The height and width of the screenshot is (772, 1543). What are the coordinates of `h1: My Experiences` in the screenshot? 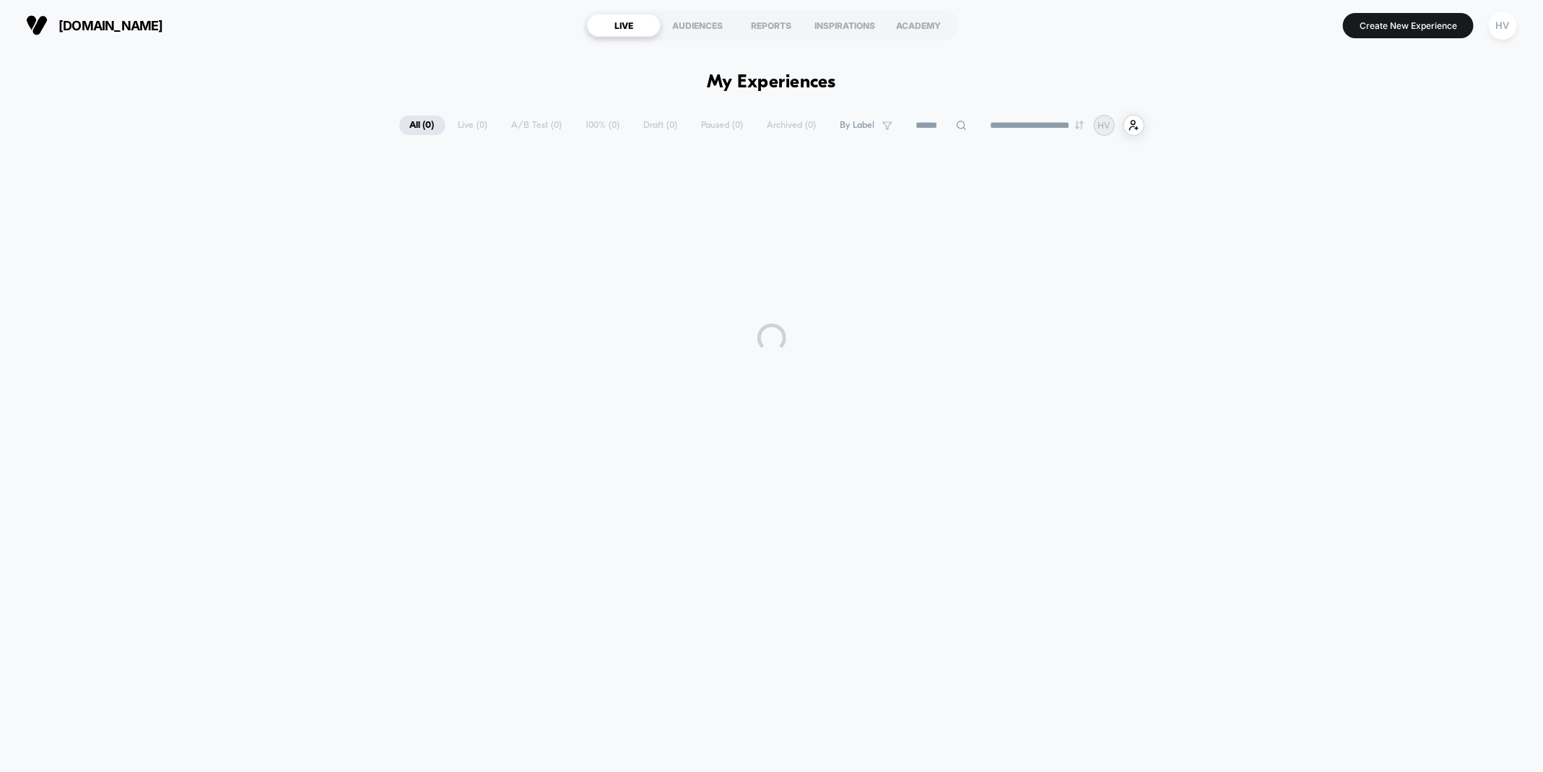 It's located at (771, 82).